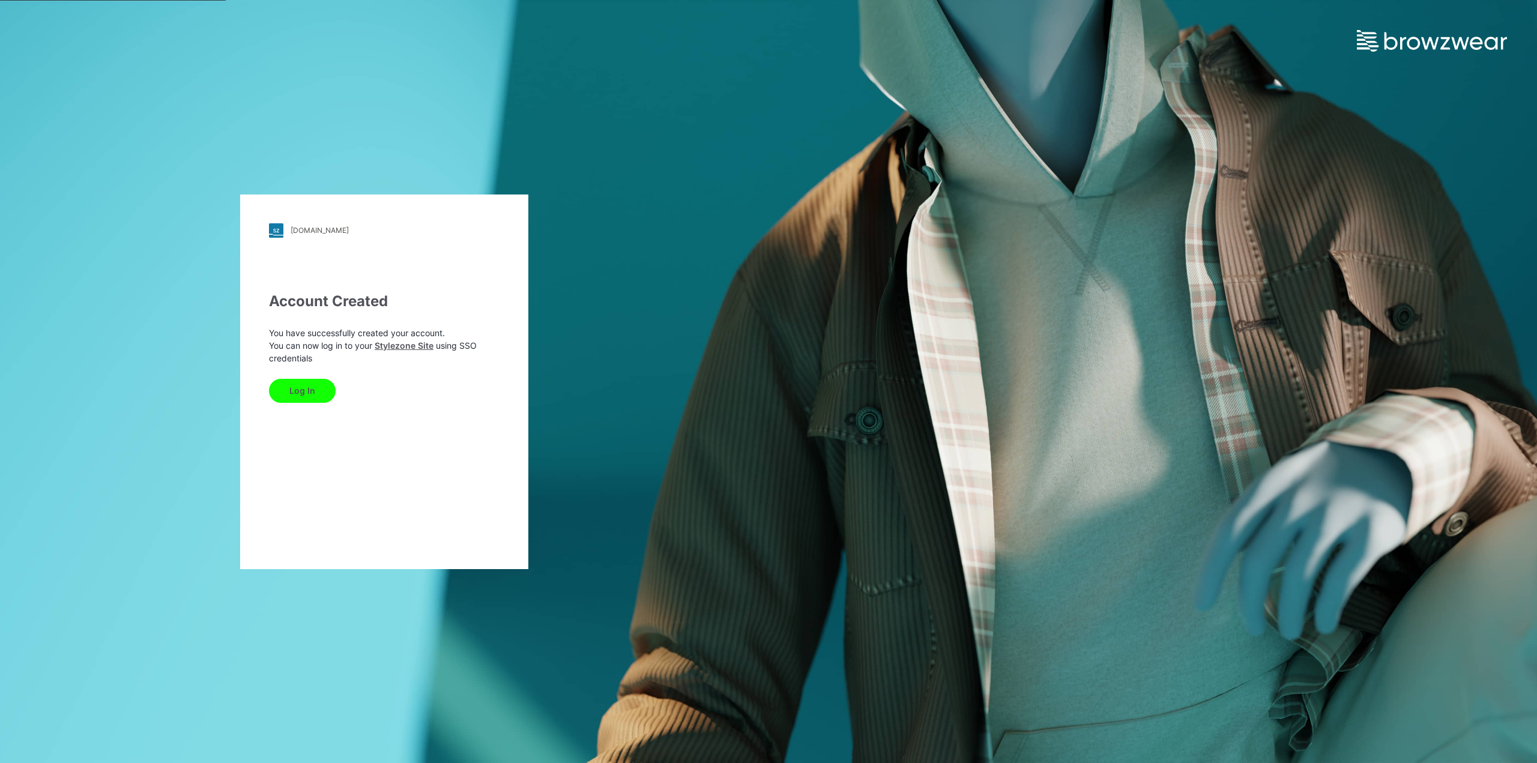  What do you see at coordinates (302, 391) in the screenshot?
I see `button: Log In` at bounding box center [302, 391].